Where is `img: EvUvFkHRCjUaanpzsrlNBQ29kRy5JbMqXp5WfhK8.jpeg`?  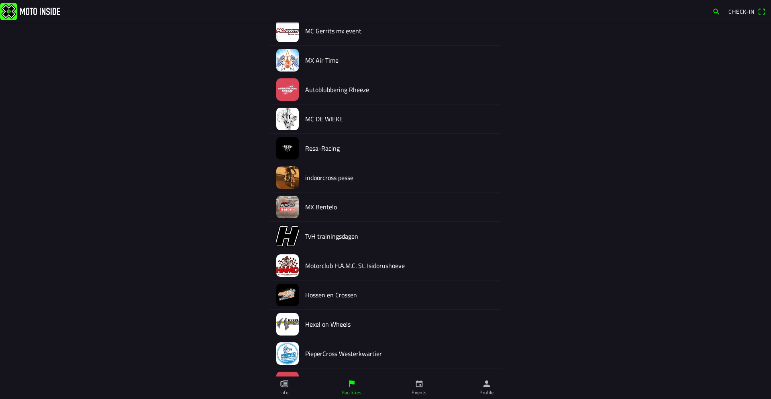 img: EvUvFkHRCjUaanpzsrlNBQ29kRy5JbMqXp5WfhK8.jpeg is located at coordinates (288, 265).